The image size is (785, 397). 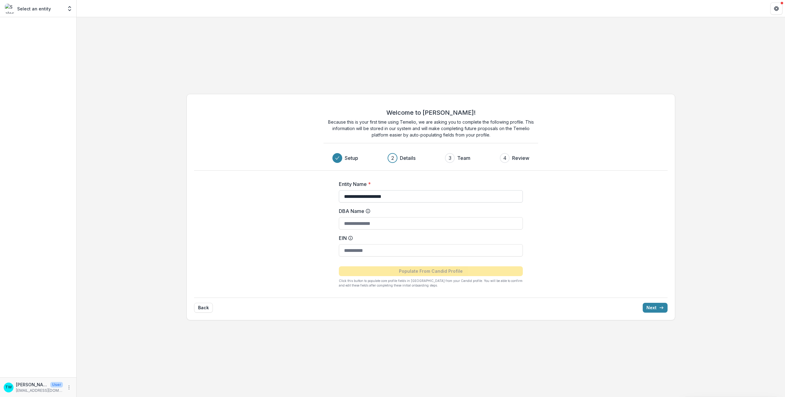 I want to click on h3: Review, so click(x=520, y=158).